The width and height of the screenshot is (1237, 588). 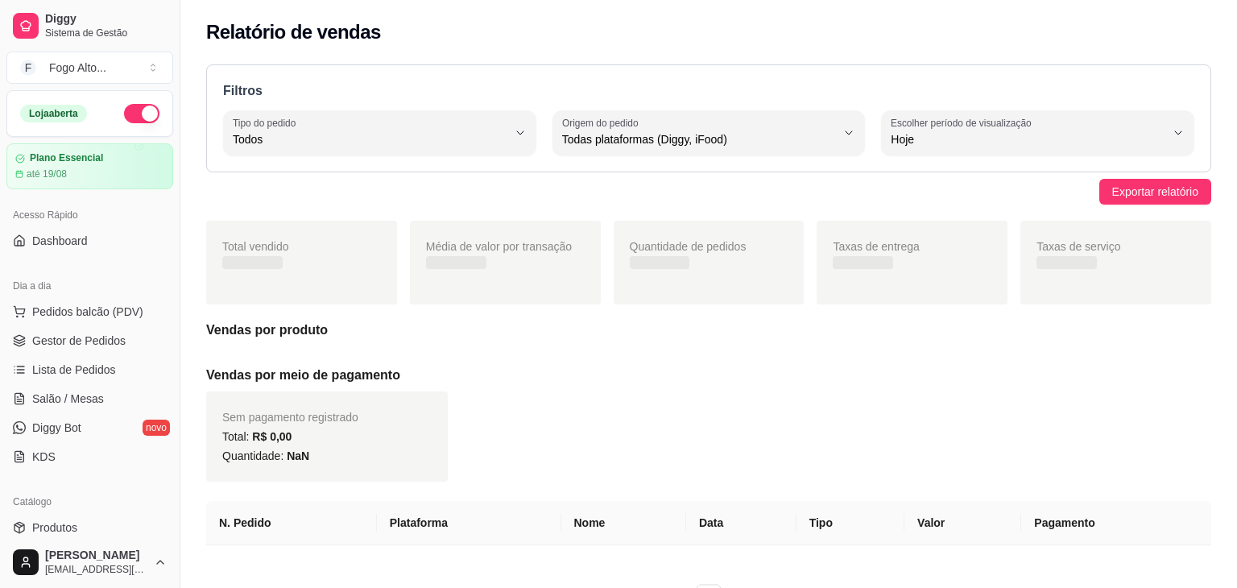 What do you see at coordinates (1028, 139) in the screenshot?
I see `span: Hoje` at bounding box center [1028, 139].